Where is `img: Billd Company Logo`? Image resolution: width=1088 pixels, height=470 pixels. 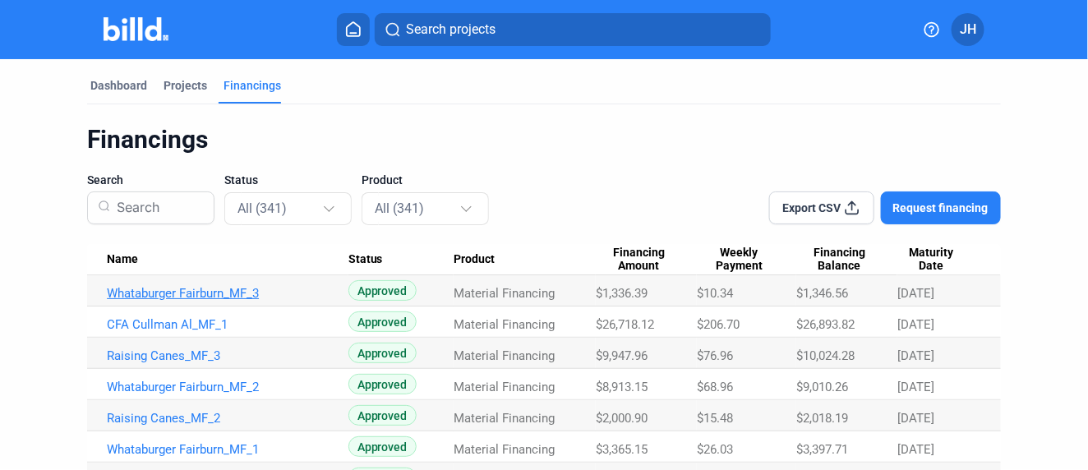 img: Billd Company Logo is located at coordinates (136, 29).